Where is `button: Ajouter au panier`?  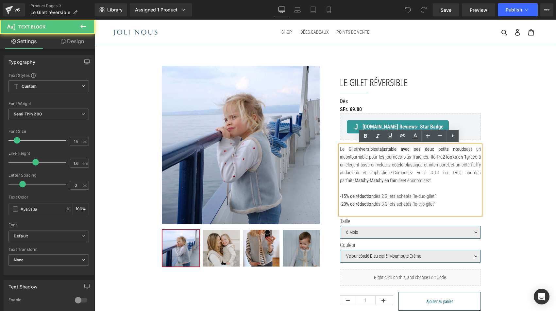
button: Ajouter au panier is located at coordinates (345, 281).